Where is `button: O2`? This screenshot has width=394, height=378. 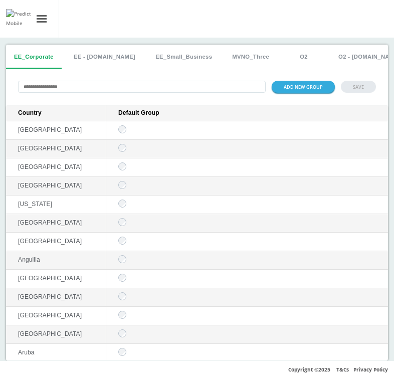 button: O2 is located at coordinates (304, 57).